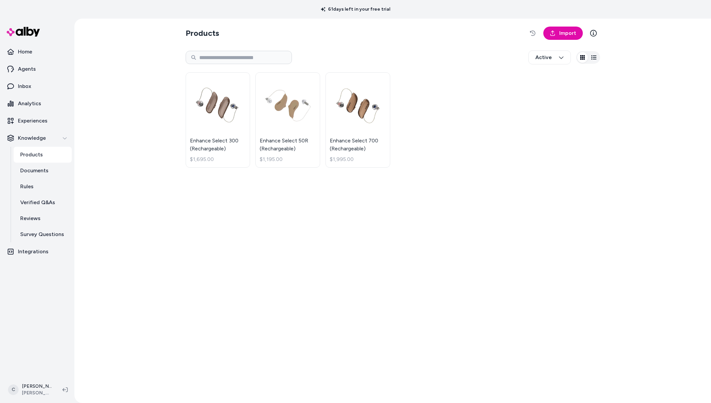 The width and height of the screenshot is (711, 403). I want to click on p: Analytics, so click(30, 104).